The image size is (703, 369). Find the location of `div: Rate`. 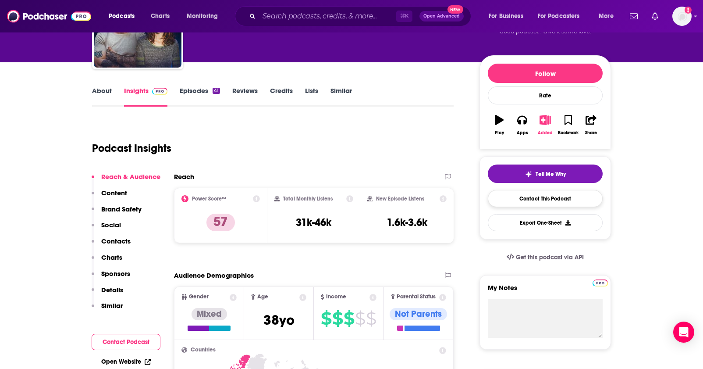

div: Rate is located at coordinates (545, 95).